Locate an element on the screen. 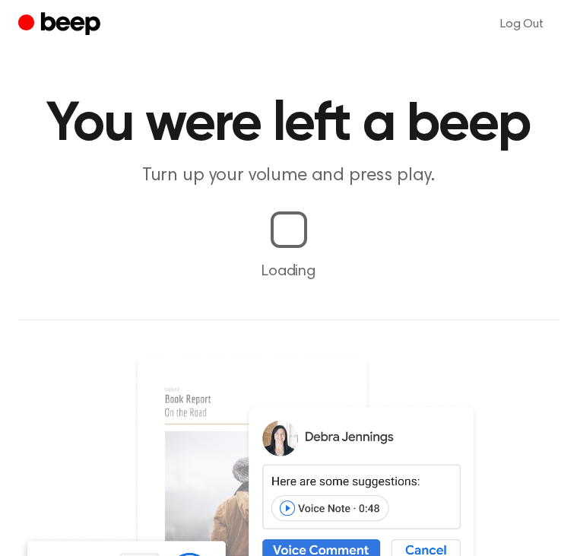 The image size is (577, 556). h1: You were left a beep is located at coordinates (288, 125).